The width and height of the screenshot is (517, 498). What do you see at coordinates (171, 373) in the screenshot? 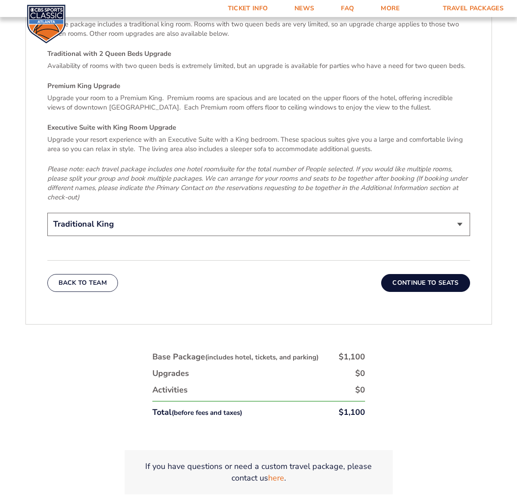
I see `div: Upgrades` at bounding box center [171, 373].